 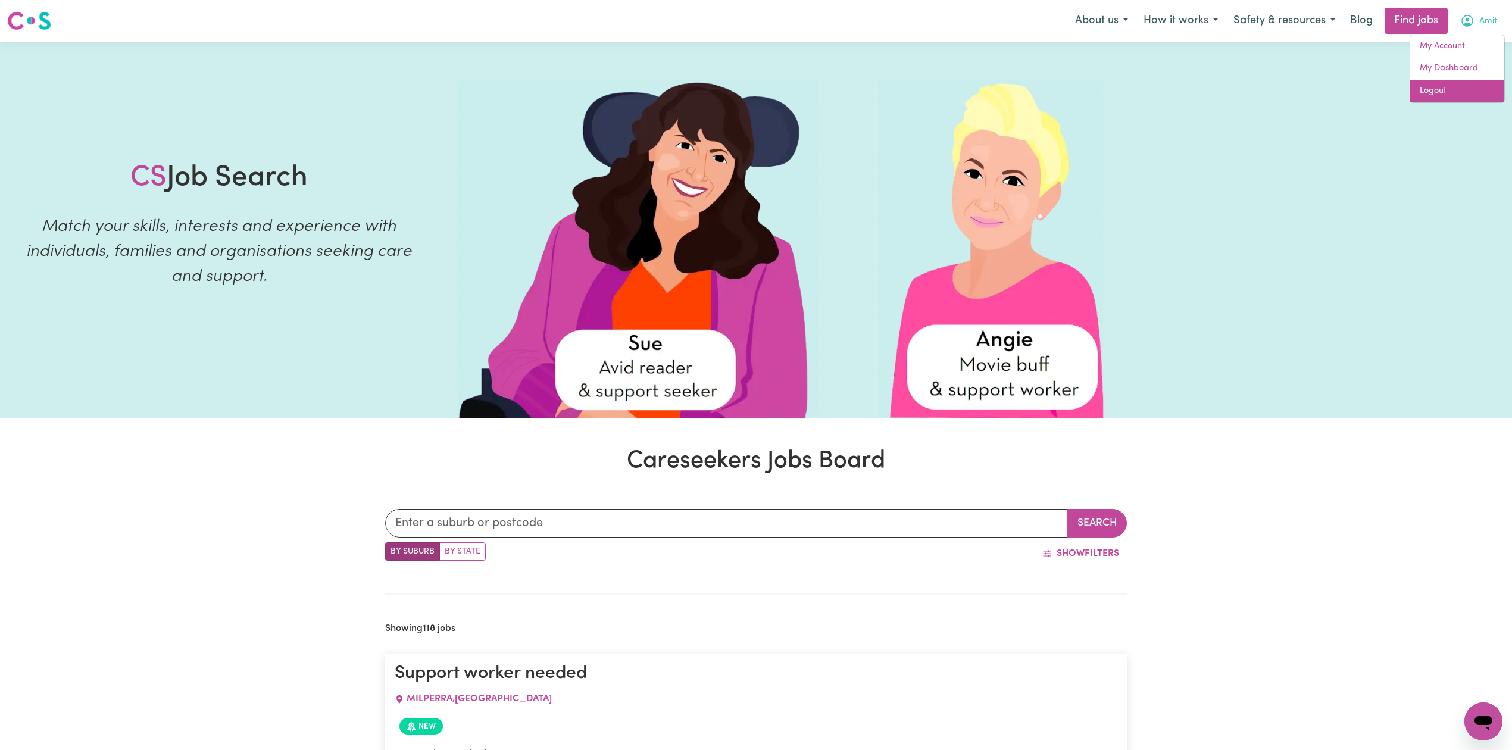 I want to click on input: Enter a suburb or postcode, so click(x=726, y=523).